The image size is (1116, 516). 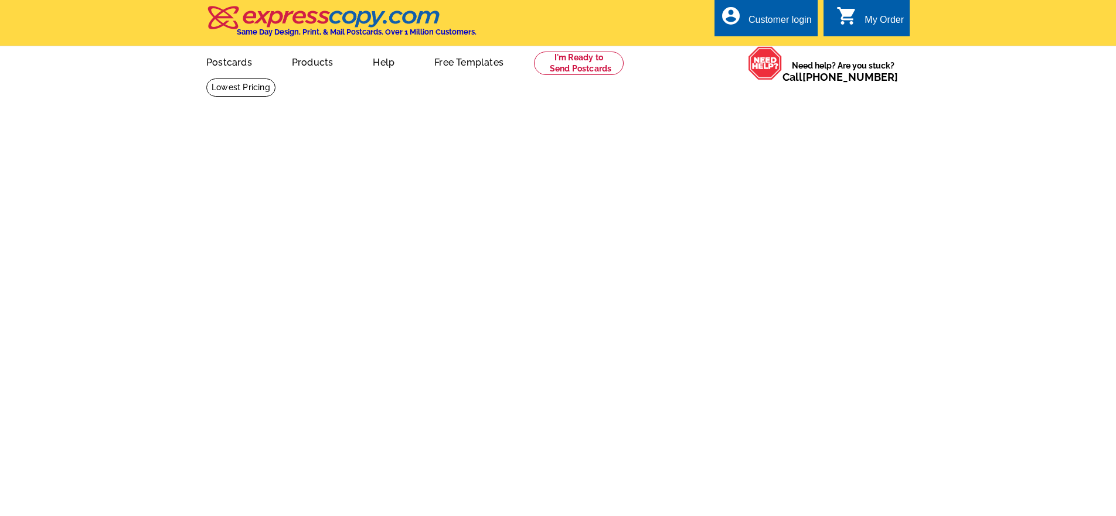 I want to click on a: account_circle Customer login, so click(x=766, y=20).